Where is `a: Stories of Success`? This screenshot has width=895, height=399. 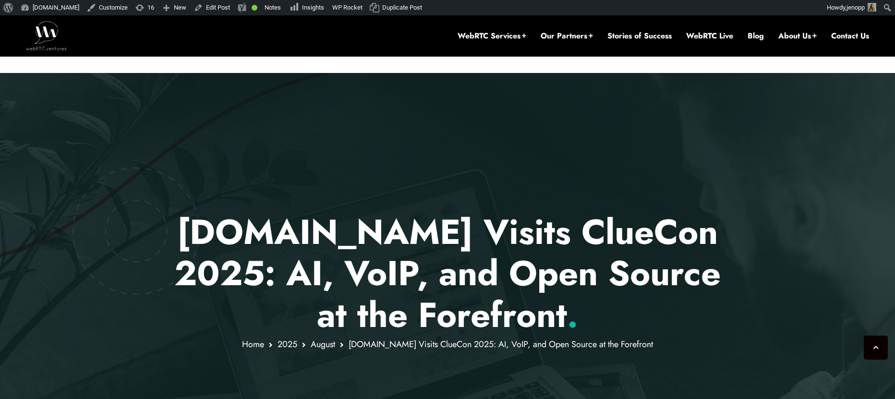 a: Stories of Success is located at coordinates (640, 36).